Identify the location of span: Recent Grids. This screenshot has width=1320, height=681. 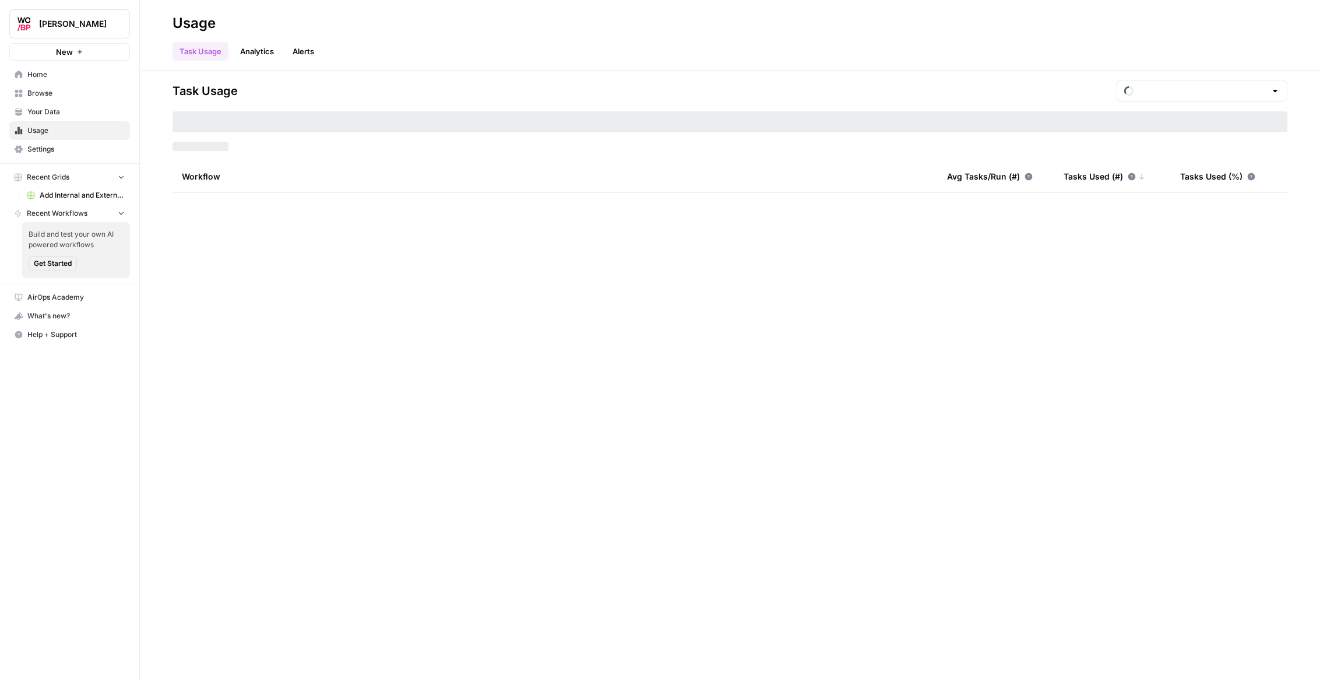
(48, 177).